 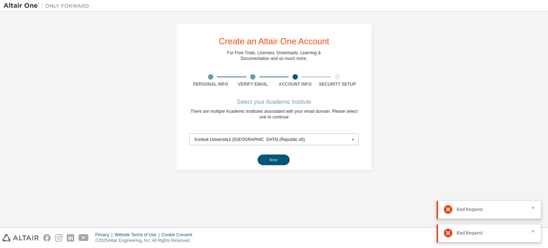 I want to click on div: Create an Altair One Account, so click(x=274, y=41).